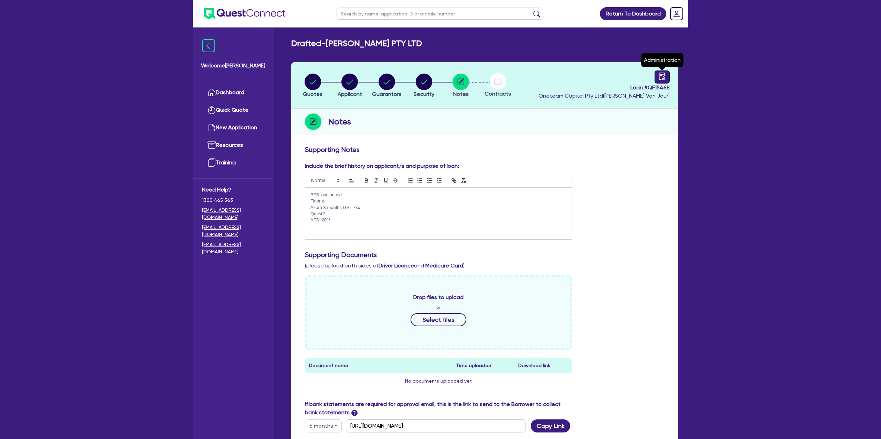 The height and width of the screenshot is (439, 881). I want to click on button: Security, so click(424, 86).